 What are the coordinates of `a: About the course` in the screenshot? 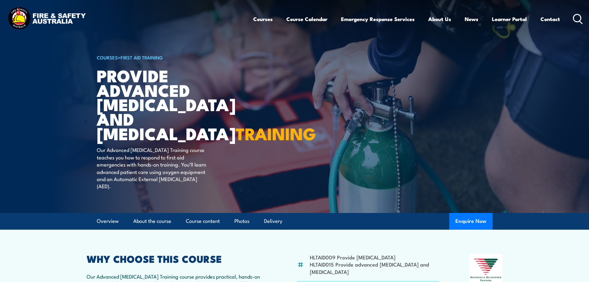 It's located at (152, 221).